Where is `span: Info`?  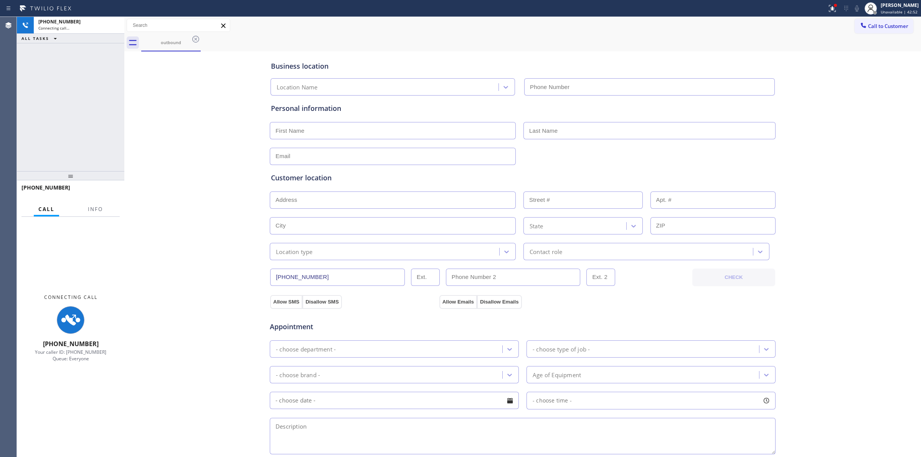
span: Info is located at coordinates (95, 209).